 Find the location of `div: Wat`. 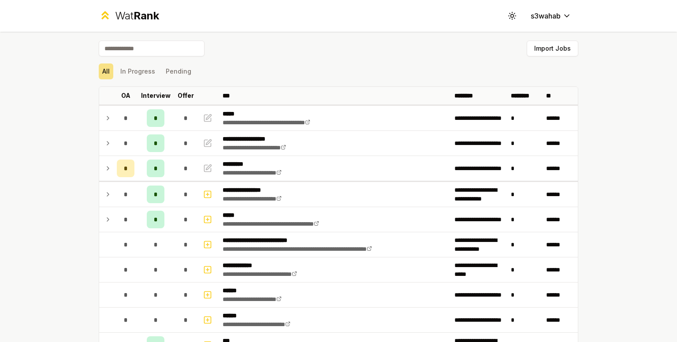

div: Wat is located at coordinates (137, 16).